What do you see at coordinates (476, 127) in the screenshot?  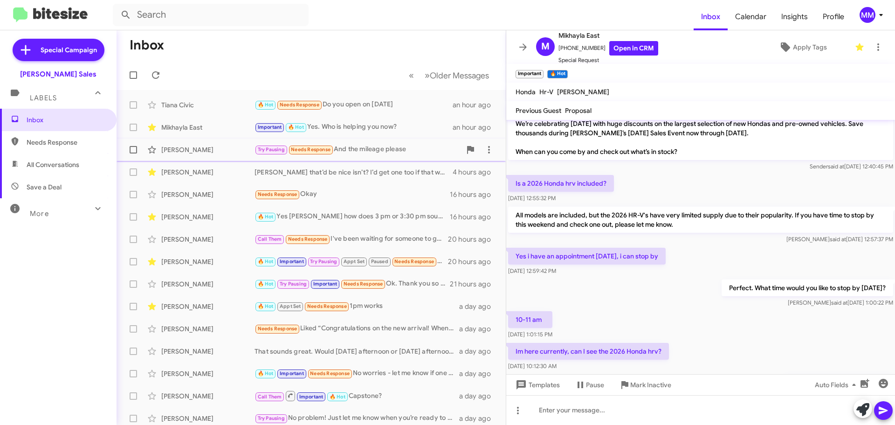 I see `div: an hour ago` at bounding box center [476, 127].